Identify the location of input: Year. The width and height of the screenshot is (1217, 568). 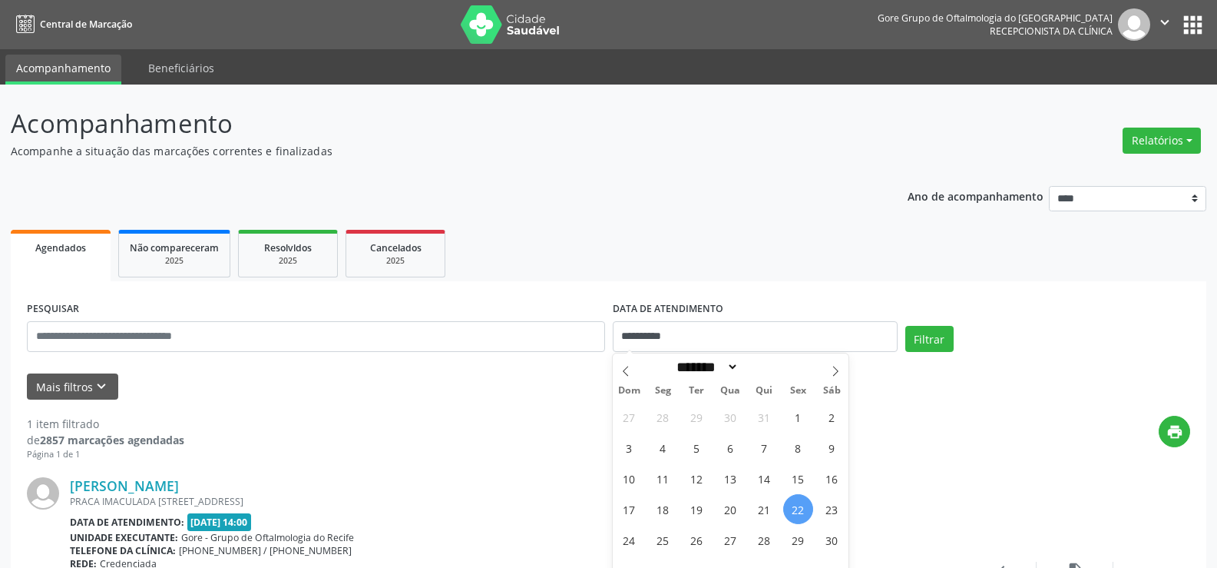
(764, 366).